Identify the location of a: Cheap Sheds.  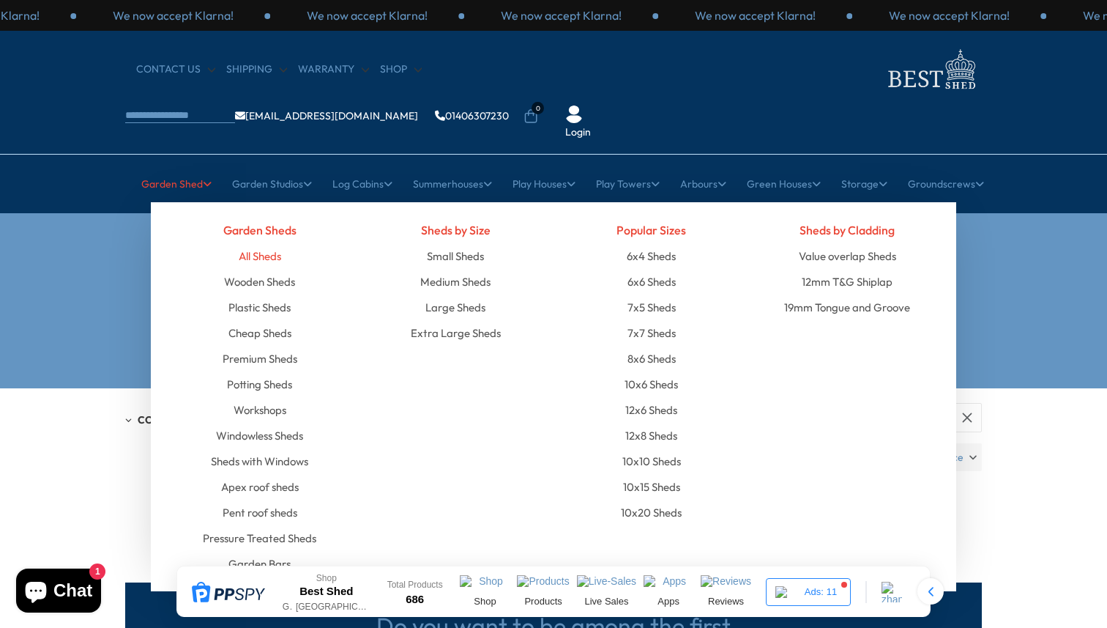
(260, 332).